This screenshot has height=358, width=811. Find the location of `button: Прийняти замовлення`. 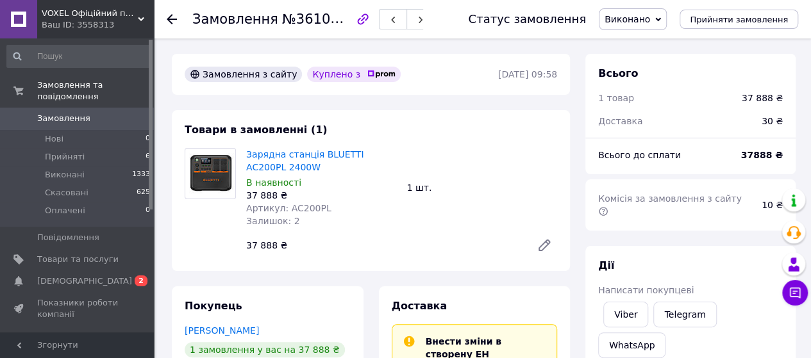

button: Прийняти замовлення is located at coordinates (739, 19).